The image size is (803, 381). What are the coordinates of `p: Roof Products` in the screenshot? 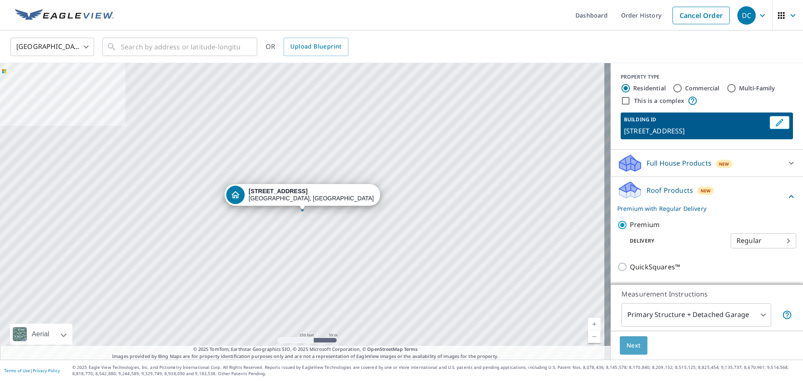 It's located at (669, 190).